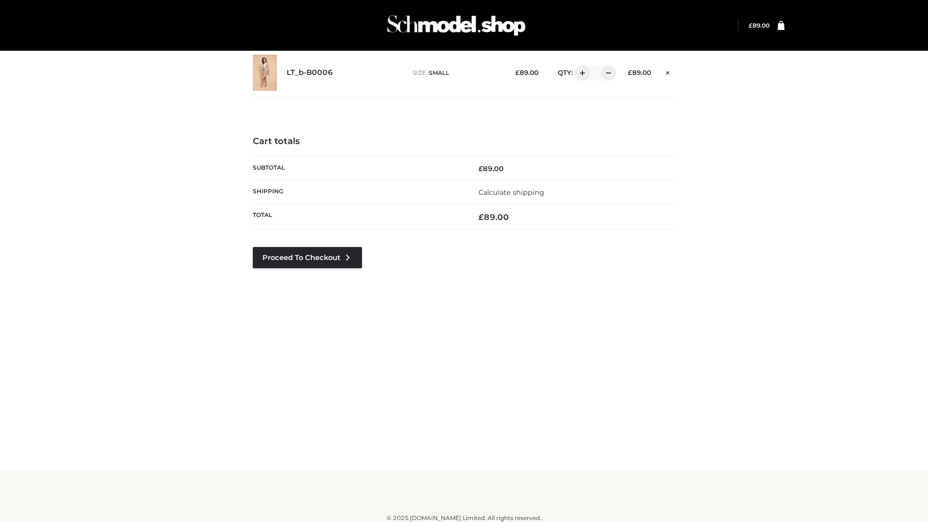 This screenshot has width=928, height=522. I want to click on a: Calculate shipping, so click(511, 192).